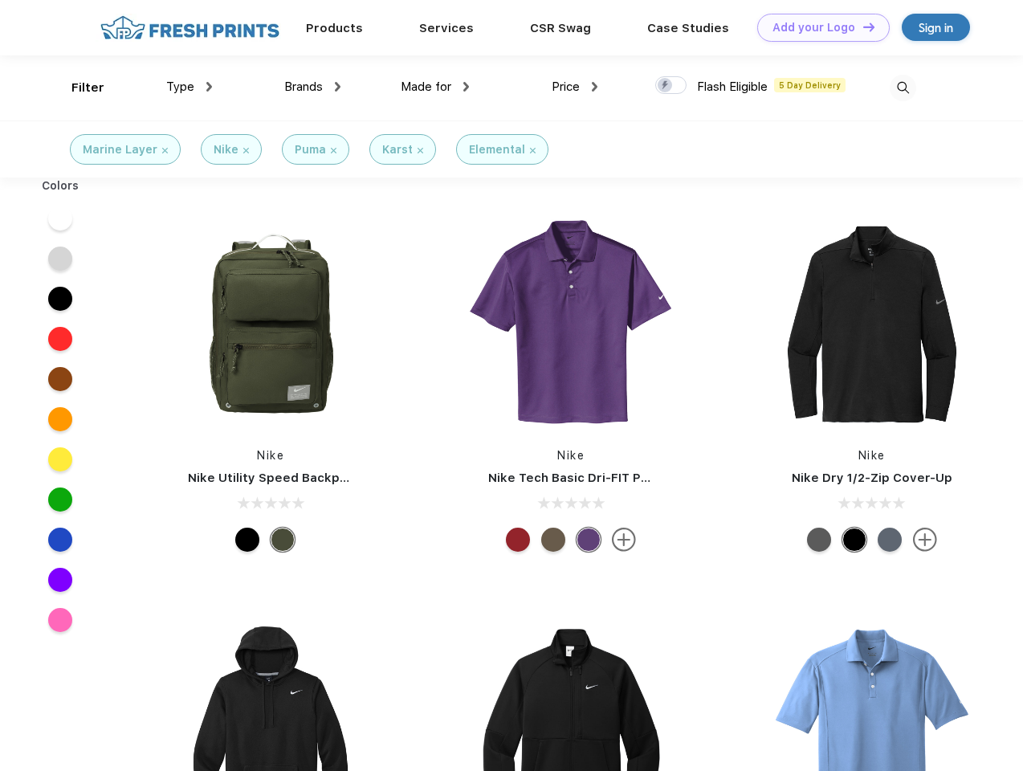 The width and height of the screenshot is (1023, 771). I want to click on a: Services, so click(447, 28).